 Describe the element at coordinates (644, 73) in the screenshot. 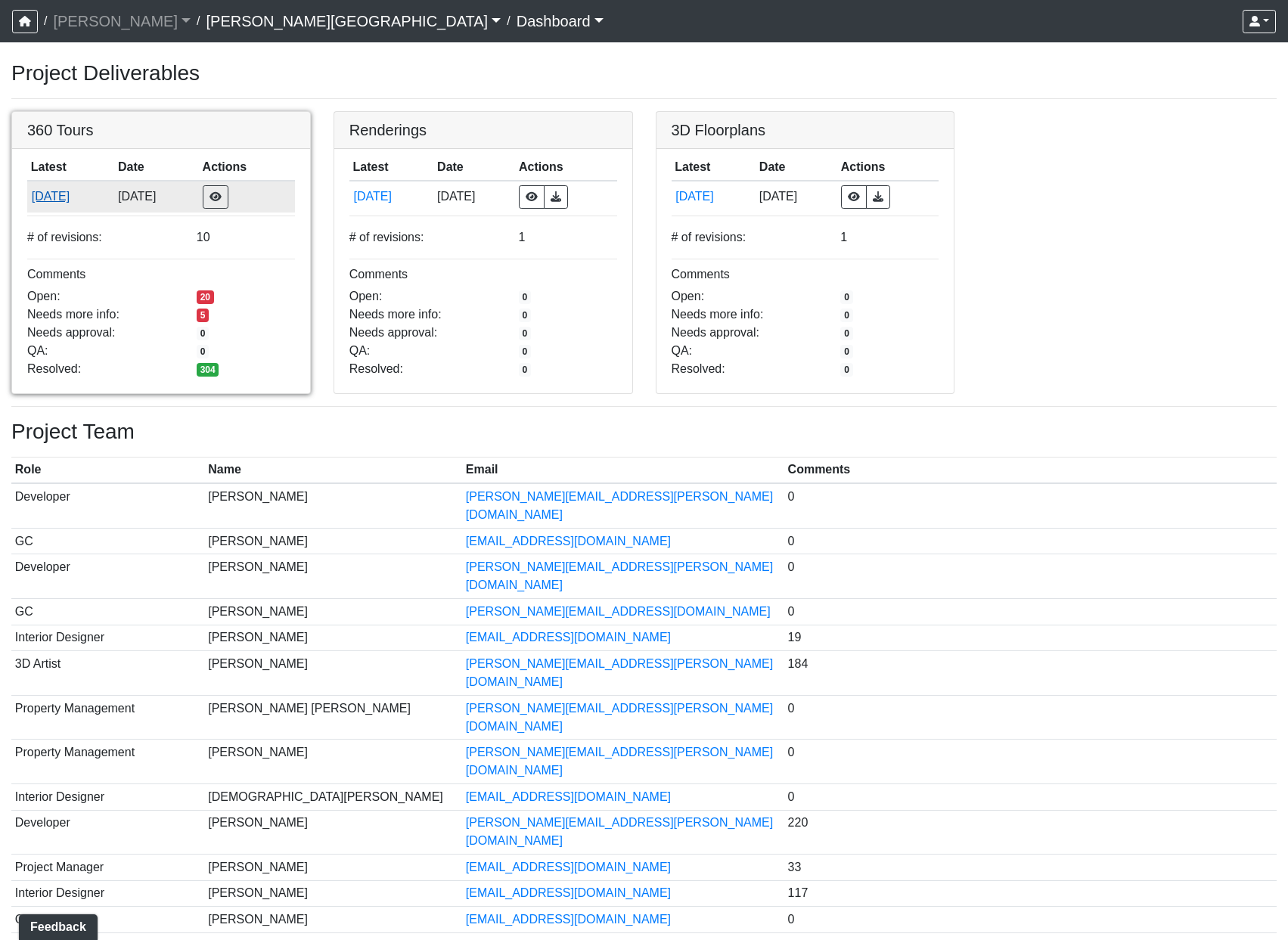

I see `h3: Project Deliverables` at that location.